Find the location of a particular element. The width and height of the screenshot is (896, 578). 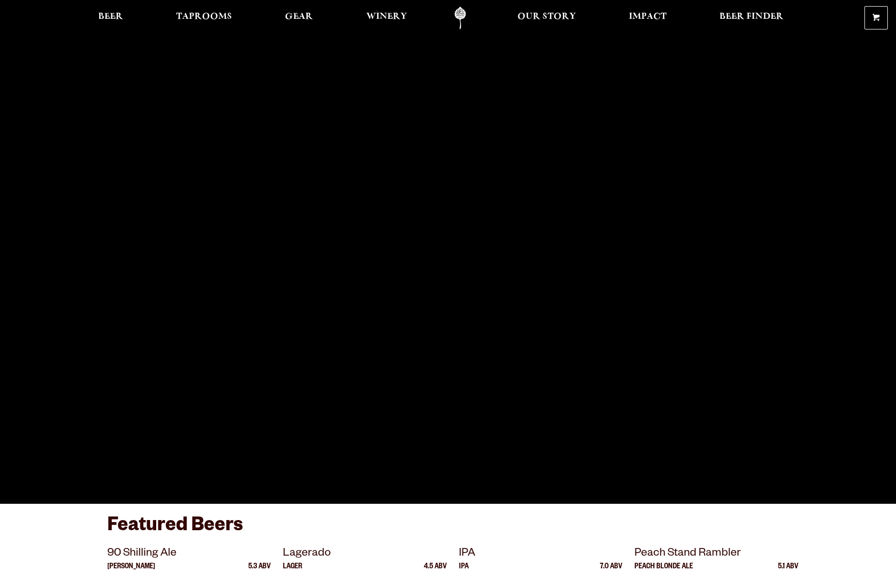

p: Peach Stand Rambler is located at coordinates (716, 554).